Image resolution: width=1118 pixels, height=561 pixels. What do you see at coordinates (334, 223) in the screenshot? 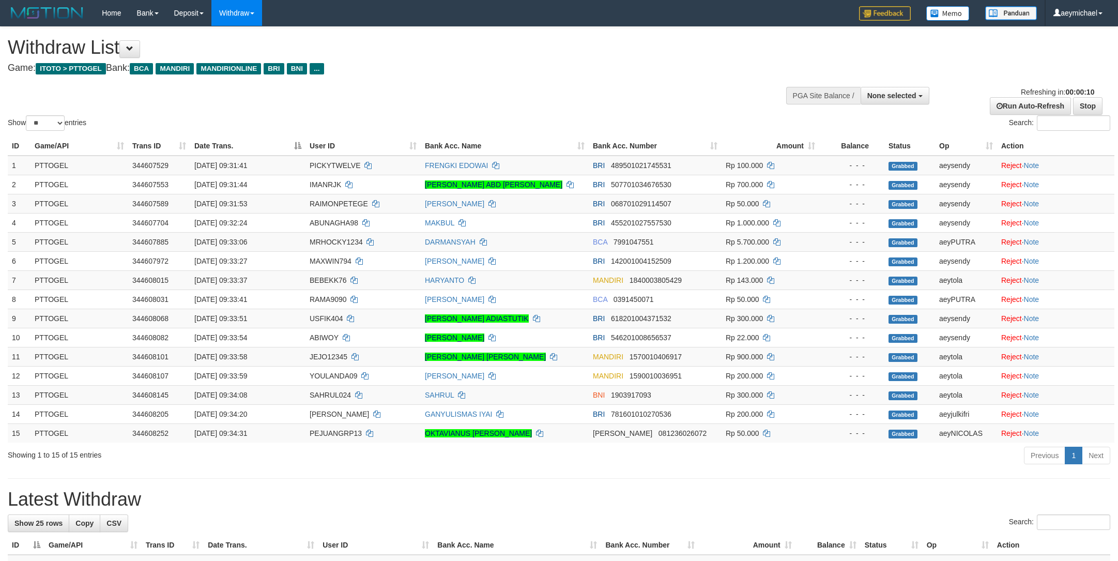
I see `span: ABUNAGHA98` at bounding box center [334, 223].